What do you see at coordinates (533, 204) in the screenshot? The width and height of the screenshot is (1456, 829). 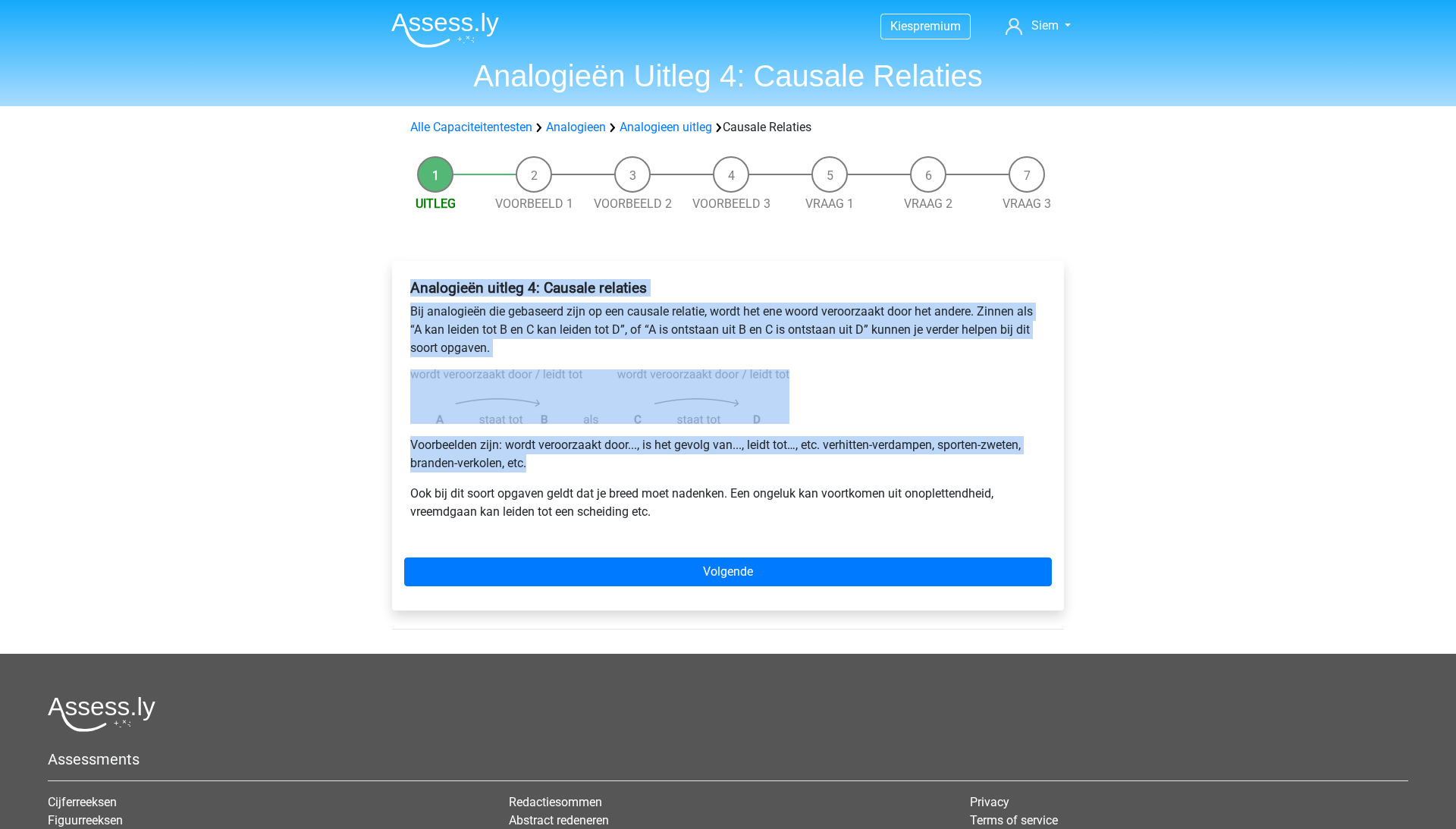 I see `a: Voorbeeld 1` at bounding box center [533, 204].